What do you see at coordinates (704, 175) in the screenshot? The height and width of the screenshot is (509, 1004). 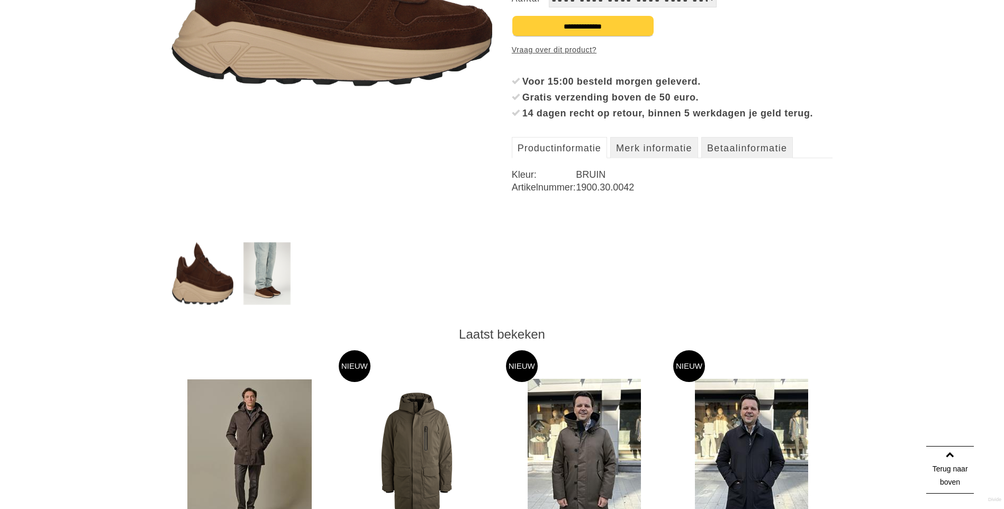 I see `dd: BRUIN` at bounding box center [704, 175].